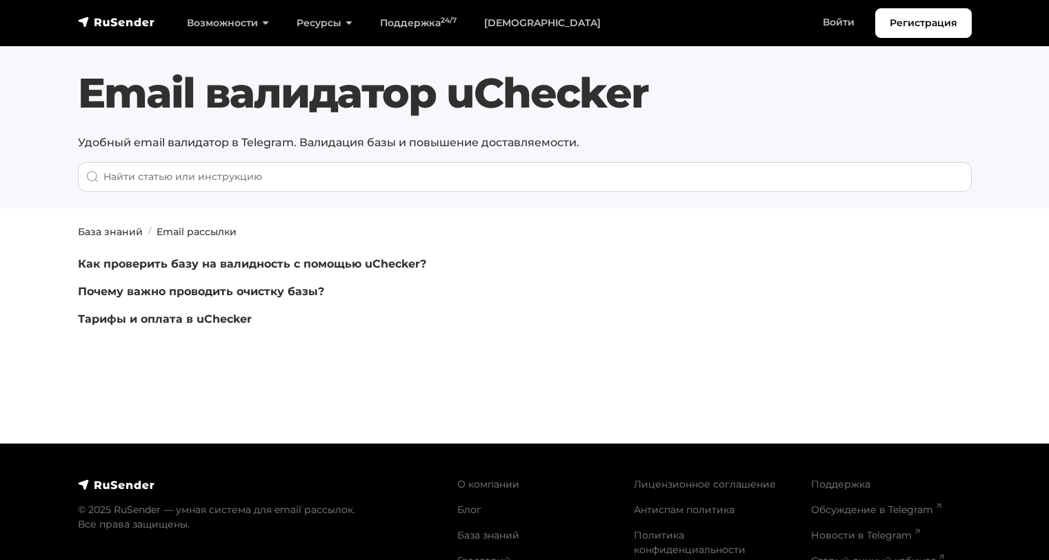  What do you see at coordinates (324, 23) in the screenshot?
I see `a: Ресурсы` at bounding box center [324, 23].